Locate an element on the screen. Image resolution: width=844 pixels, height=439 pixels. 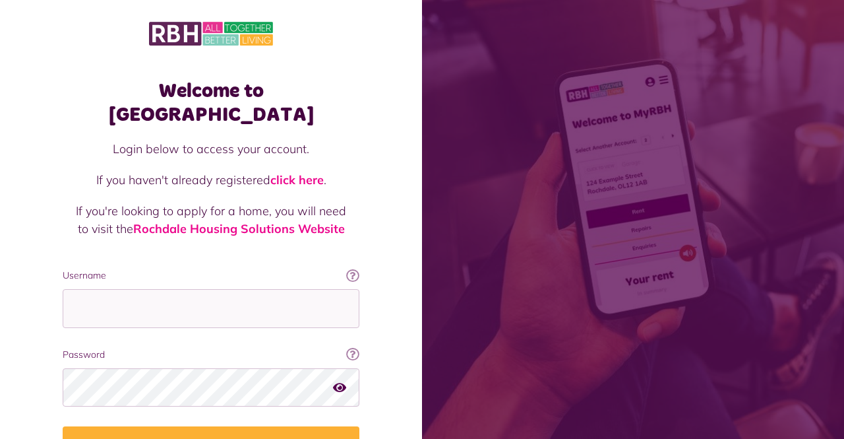
a: Rochdale Housing Solutions Website is located at coordinates (239, 228).